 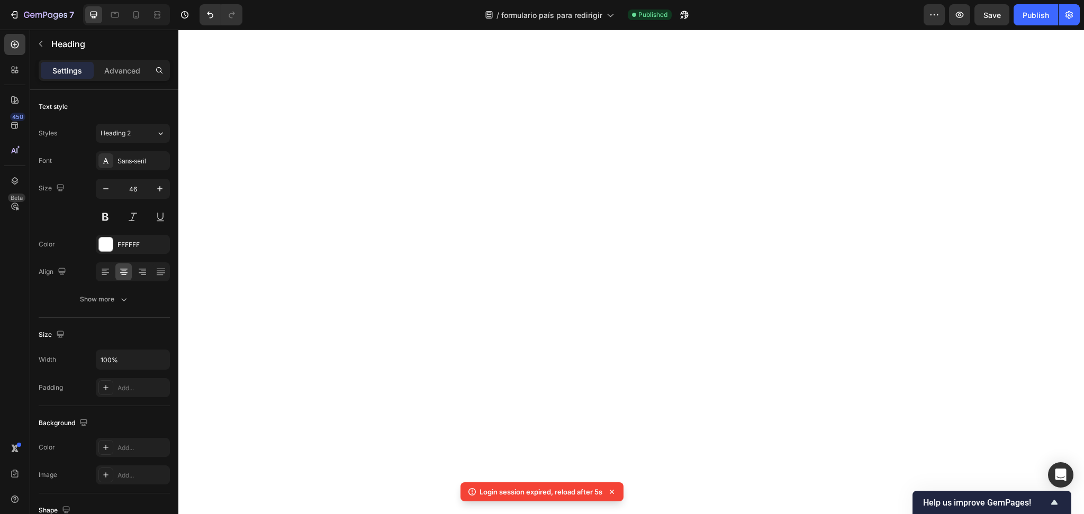 What do you see at coordinates (104, 300) in the screenshot?
I see `button: Show more` at bounding box center [104, 300].